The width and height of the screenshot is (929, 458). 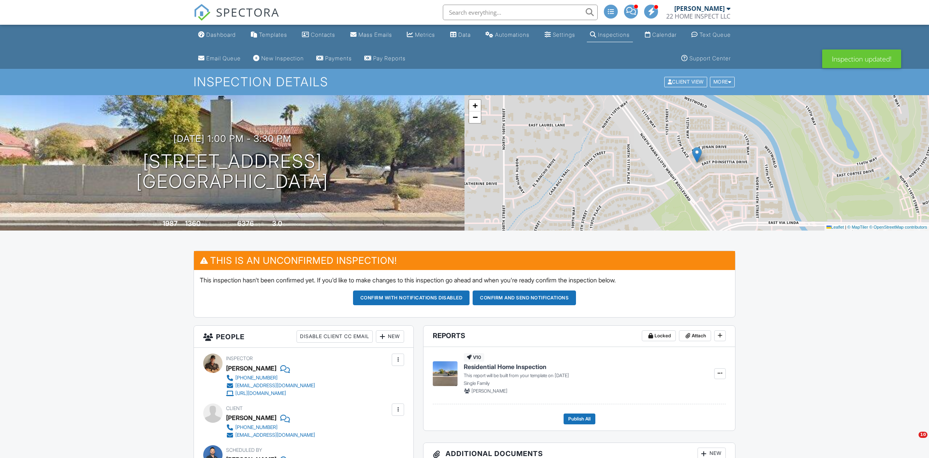 I want to click on div: Client View, so click(x=685, y=82).